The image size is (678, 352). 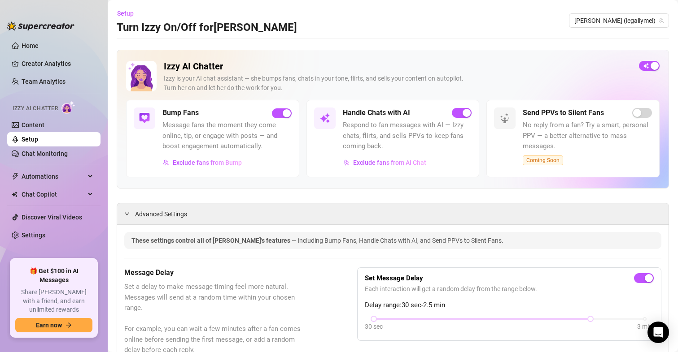 I want to click on img: logo-BBDzfeDw.svg, so click(x=41, y=26).